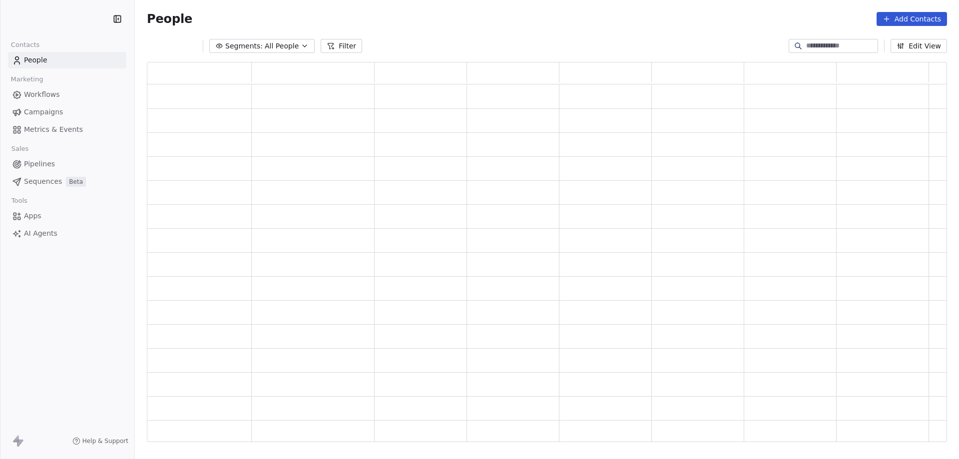 The height and width of the screenshot is (459, 959). What do you see at coordinates (43, 112) in the screenshot?
I see `span: Campaigns` at bounding box center [43, 112].